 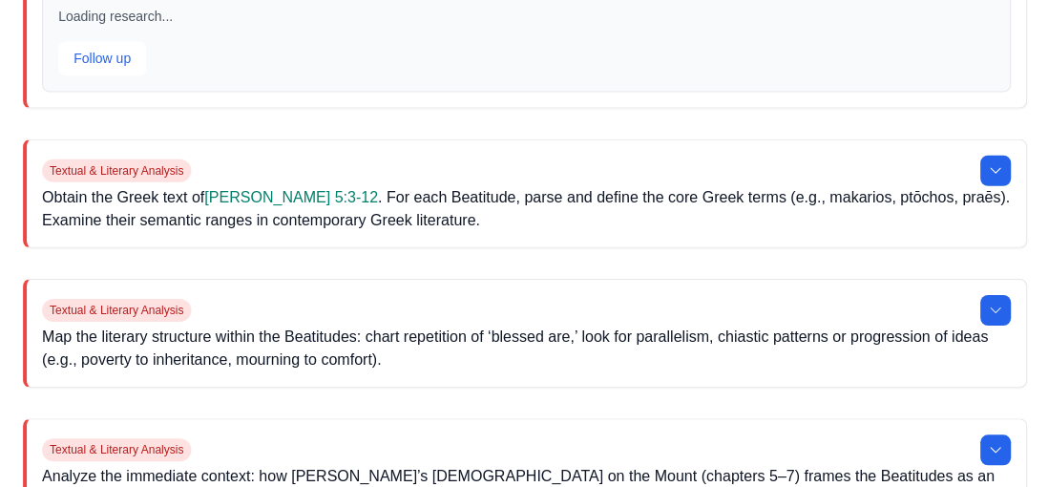 What do you see at coordinates (102, 58) in the screenshot?
I see `button: Follow up` at bounding box center [102, 58].